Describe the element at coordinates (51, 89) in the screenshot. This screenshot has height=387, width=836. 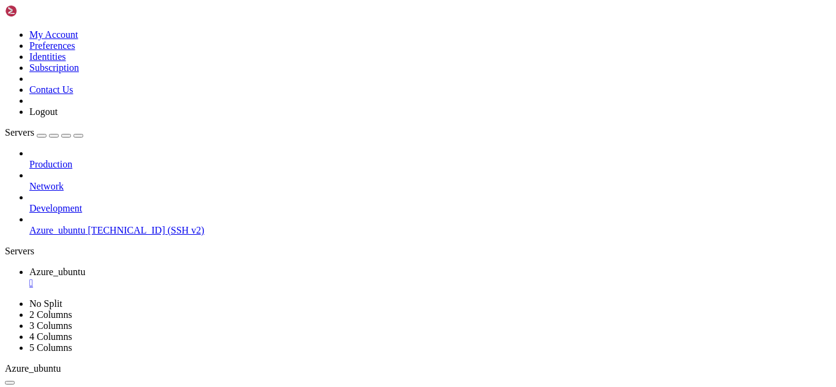
I see `a: Contact Us` at that location.